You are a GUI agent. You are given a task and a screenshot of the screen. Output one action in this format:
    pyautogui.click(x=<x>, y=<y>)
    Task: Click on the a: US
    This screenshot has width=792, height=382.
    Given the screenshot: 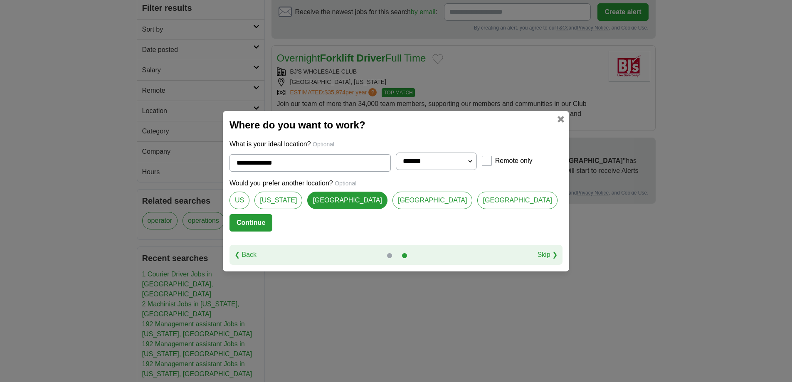 What is the action you would take?
    pyautogui.click(x=239, y=200)
    